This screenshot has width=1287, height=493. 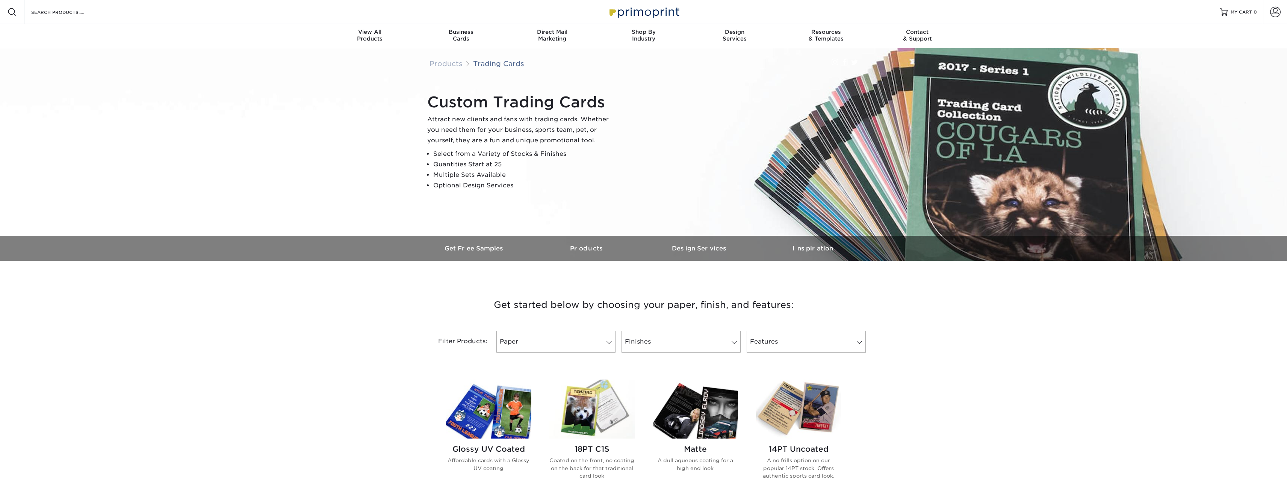 What do you see at coordinates (461, 32) in the screenshot?
I see `span: Business` at bounding box center [461, 32].